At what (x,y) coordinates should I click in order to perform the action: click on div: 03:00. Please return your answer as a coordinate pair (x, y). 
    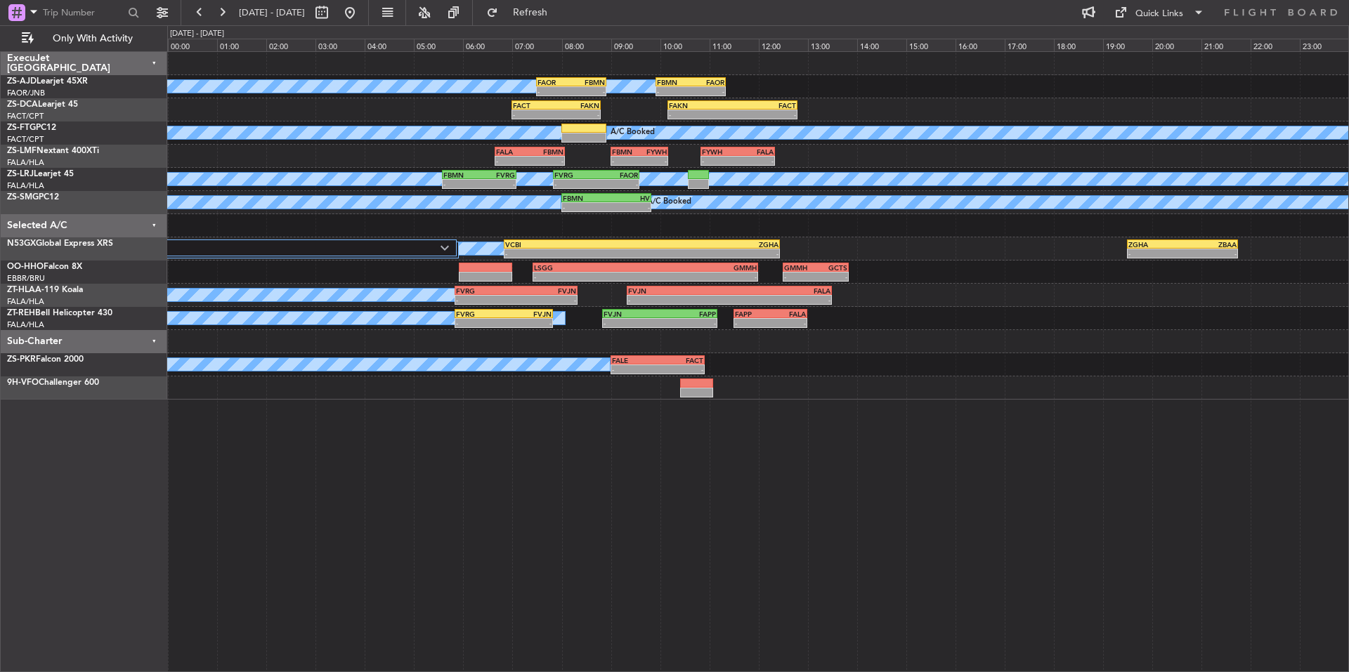
    Looking at the image, I should click on (340, 45).